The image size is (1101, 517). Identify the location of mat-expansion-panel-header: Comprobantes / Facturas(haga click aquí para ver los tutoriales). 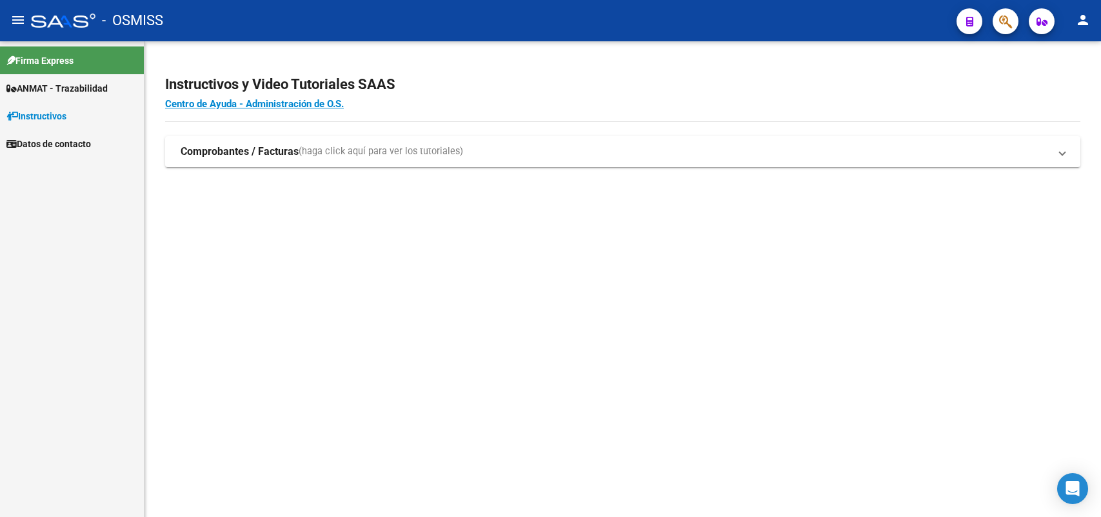
(622, 152).